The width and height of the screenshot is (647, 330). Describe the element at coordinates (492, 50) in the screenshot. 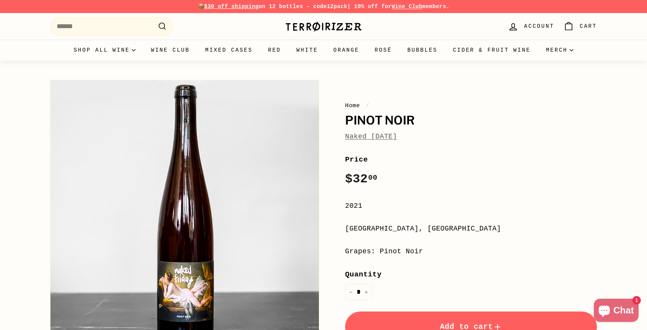

I see `a: Cider & Fruit Wine` at that location.